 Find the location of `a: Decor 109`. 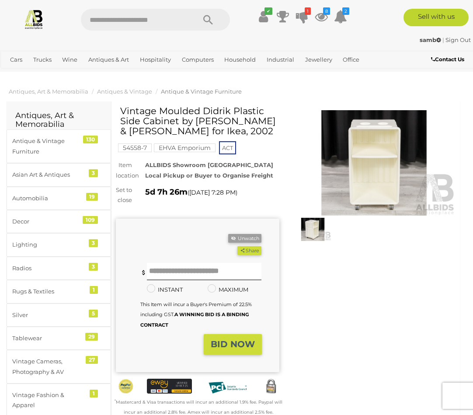

a: Decor 109 is located at coordinates (59, 221).